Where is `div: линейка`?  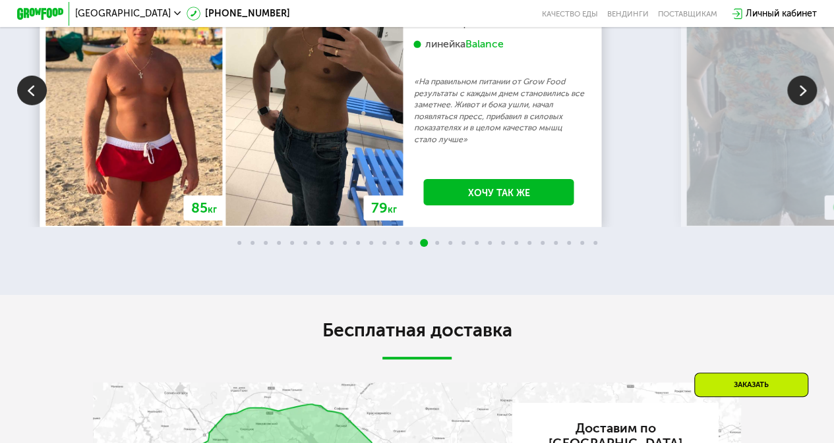
div: линейка is located at coordinates (498, 44).